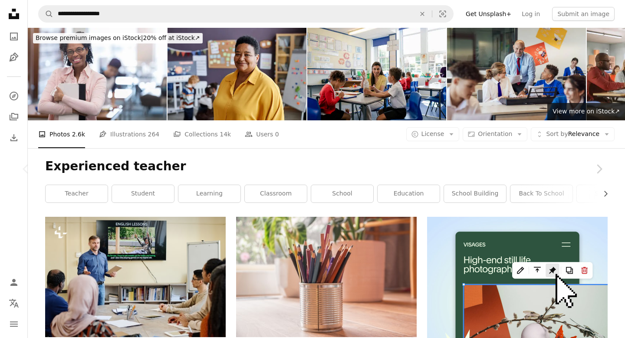 Image resolution: width=625 pixels, height=338 pixels. What do you see at coordinates (14, 96) in the screenshot?
I see `a: Explore` at bounding box center [14, 96].